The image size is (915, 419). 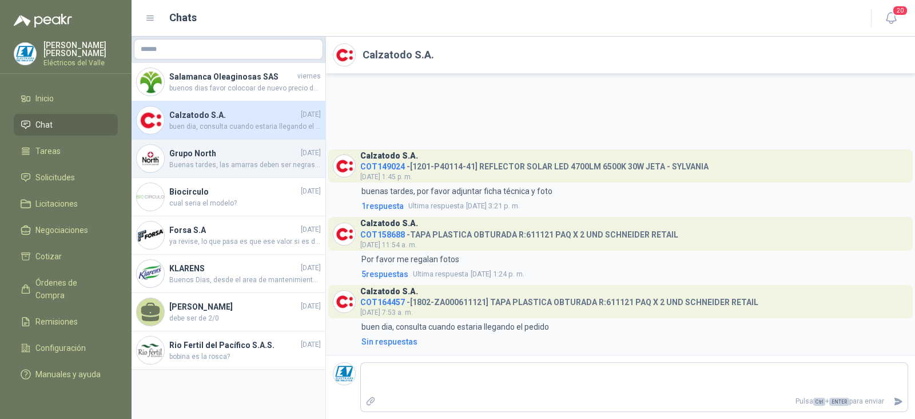 I want to click on span: COT158688, so click(x=383, y=235).